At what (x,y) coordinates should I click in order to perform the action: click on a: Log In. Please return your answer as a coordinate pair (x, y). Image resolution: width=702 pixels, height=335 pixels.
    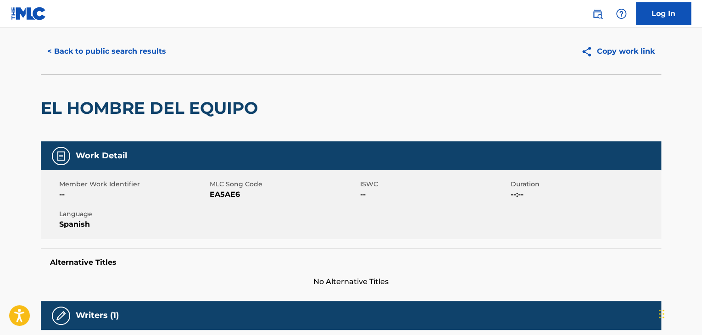
    Looking at the image, I should click on (664, 14).